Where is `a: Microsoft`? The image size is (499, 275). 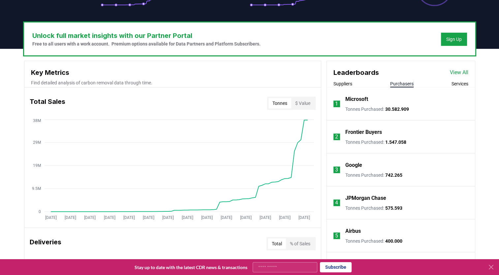 a: Microsoft is located at coordinates (356, 99).